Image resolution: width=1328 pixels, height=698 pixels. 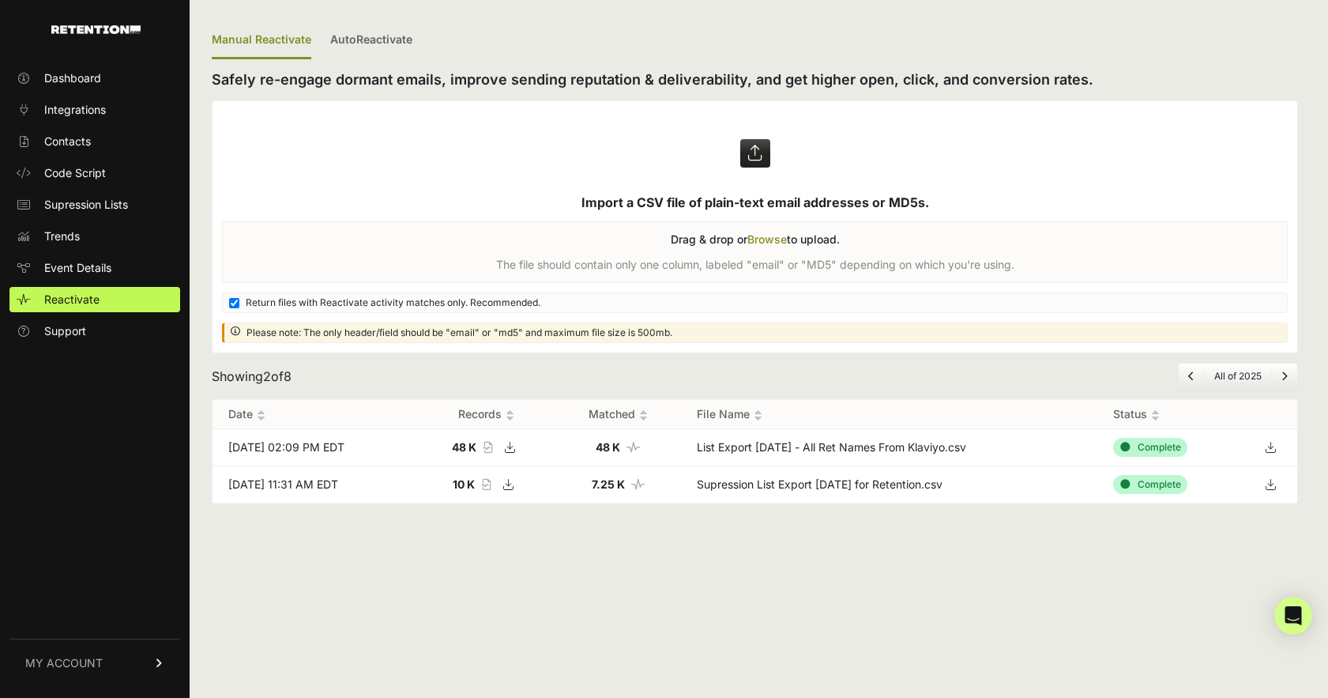 What do you see at coordinates (1285, 375) in the screenshot?
I see `a: Next` at bounding box center [1285, 375].